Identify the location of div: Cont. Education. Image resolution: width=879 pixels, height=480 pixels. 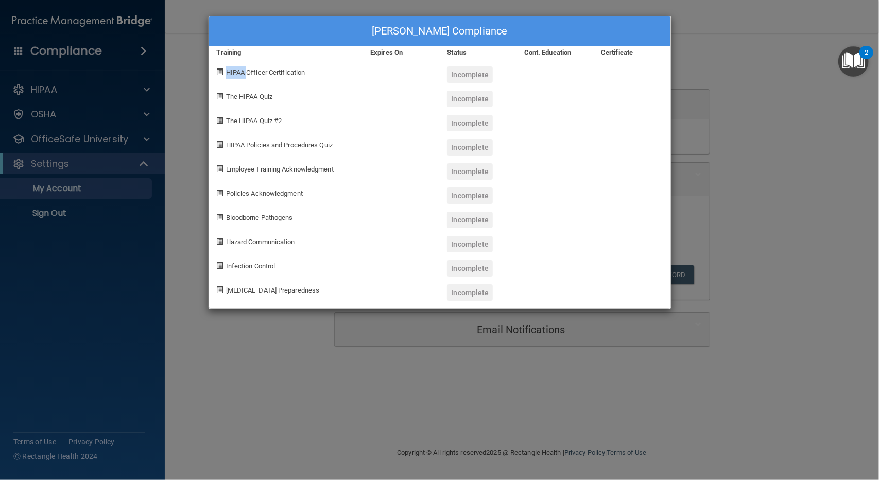
(554, 53).